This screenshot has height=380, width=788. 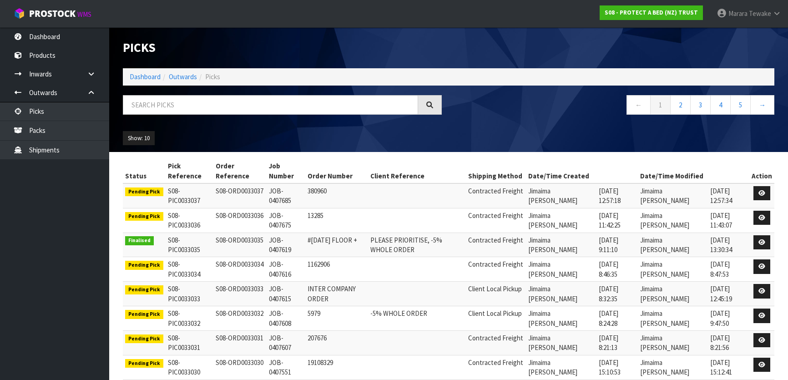 I want to click on td: S08-ORD0033030, so click(x=240, y=367).